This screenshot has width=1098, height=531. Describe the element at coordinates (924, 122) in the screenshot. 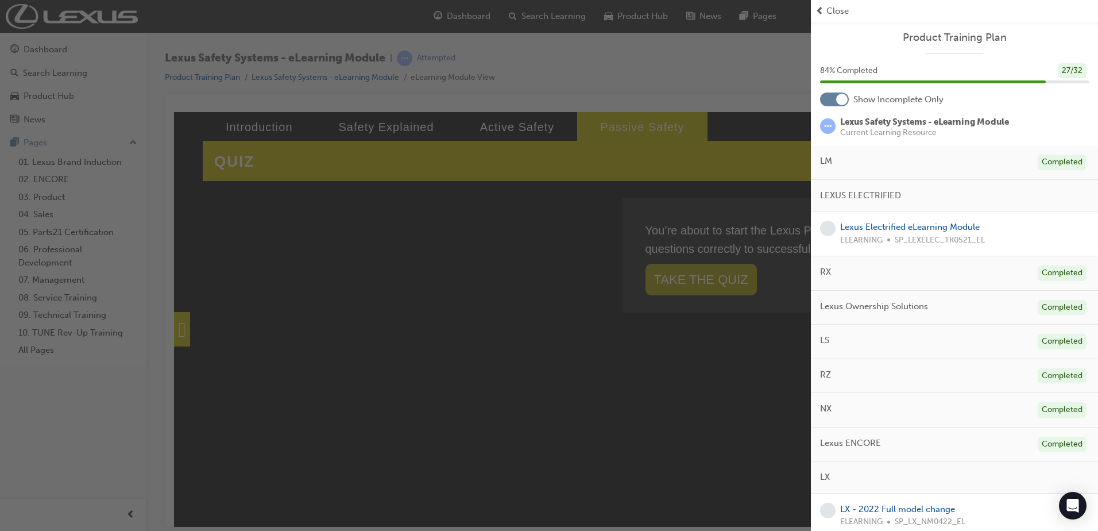

I see `span: Lexus Safety Systems - eLearning Module` at that location.